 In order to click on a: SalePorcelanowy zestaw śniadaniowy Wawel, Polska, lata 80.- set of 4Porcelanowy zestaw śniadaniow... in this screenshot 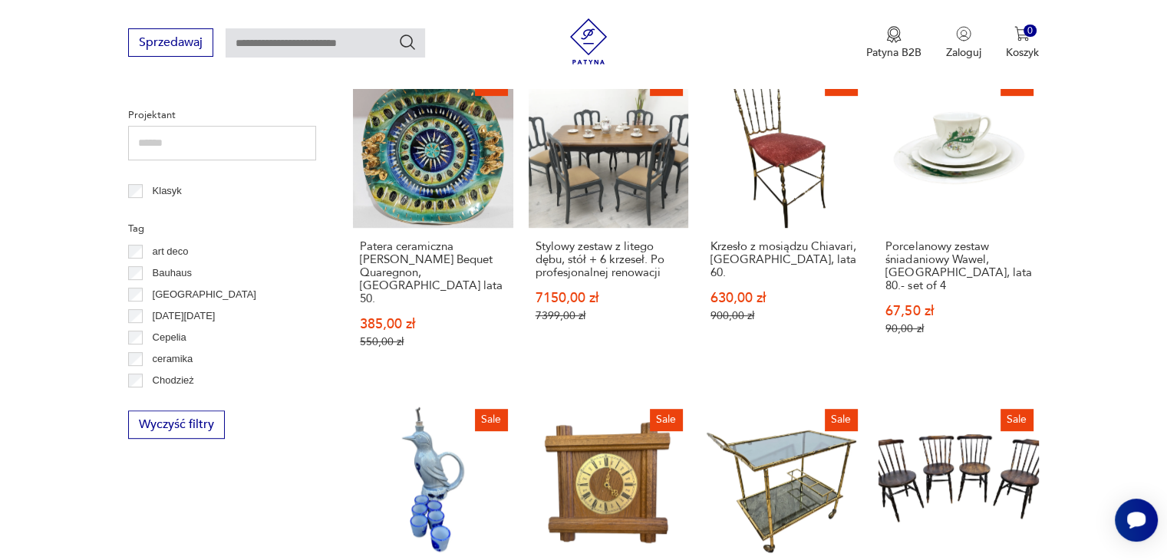, I will do `click(958, 222)`.